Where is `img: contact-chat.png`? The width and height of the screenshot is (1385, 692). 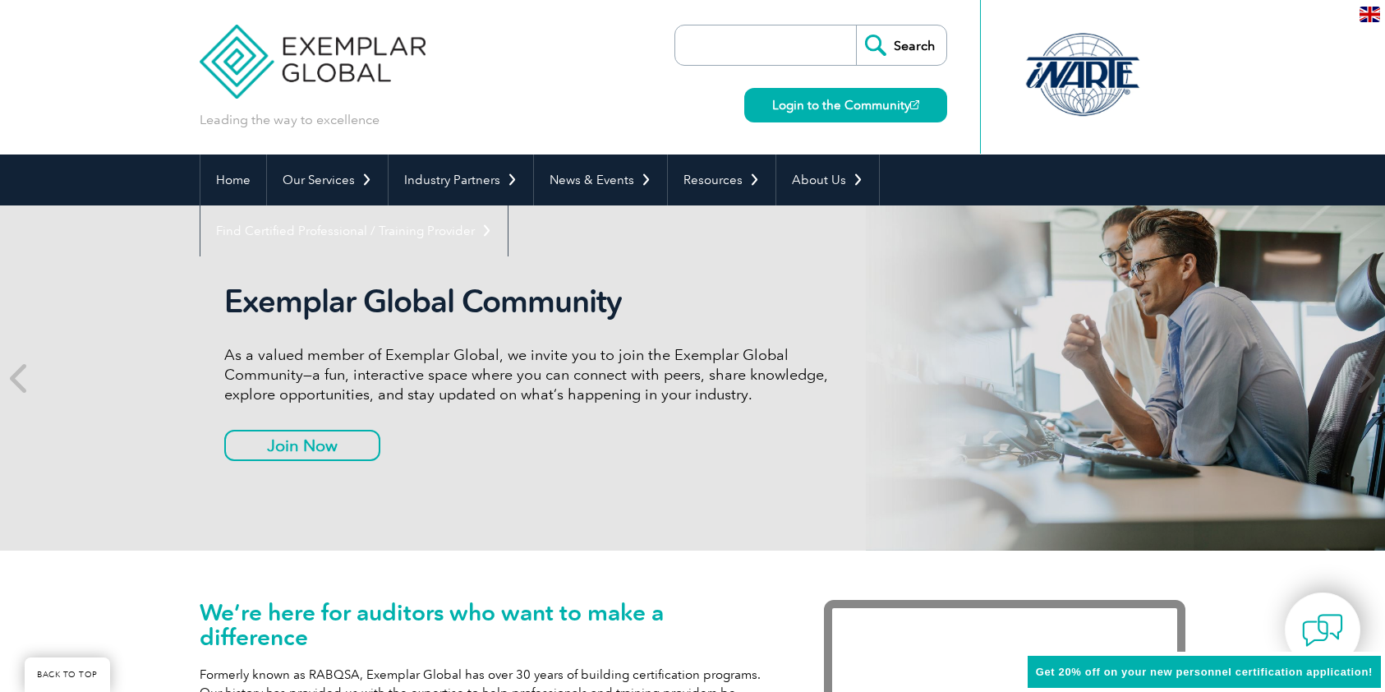 img: contact-chat.png is located at coordinates (1323, 630).